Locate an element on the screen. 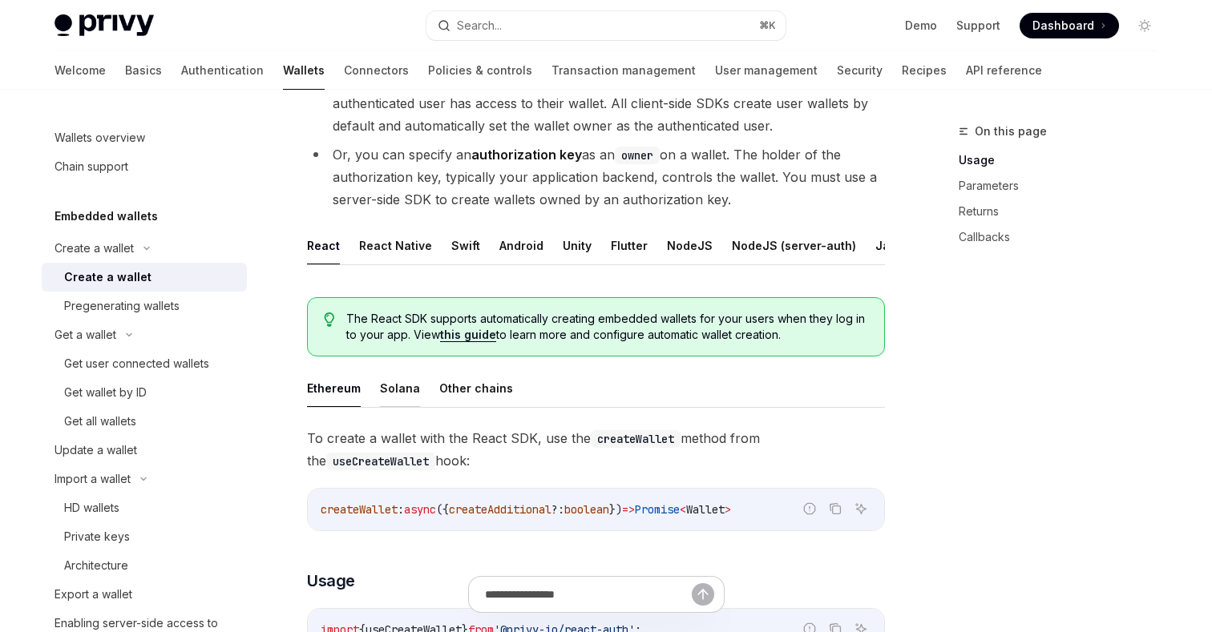  a: Update a wallet is located at coordinates (144, 450).